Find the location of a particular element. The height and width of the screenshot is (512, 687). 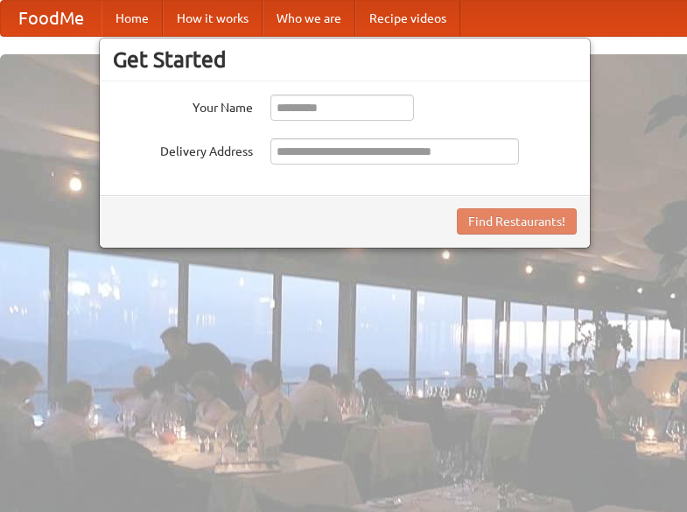

a: Home is located at coordinates (132, 18).